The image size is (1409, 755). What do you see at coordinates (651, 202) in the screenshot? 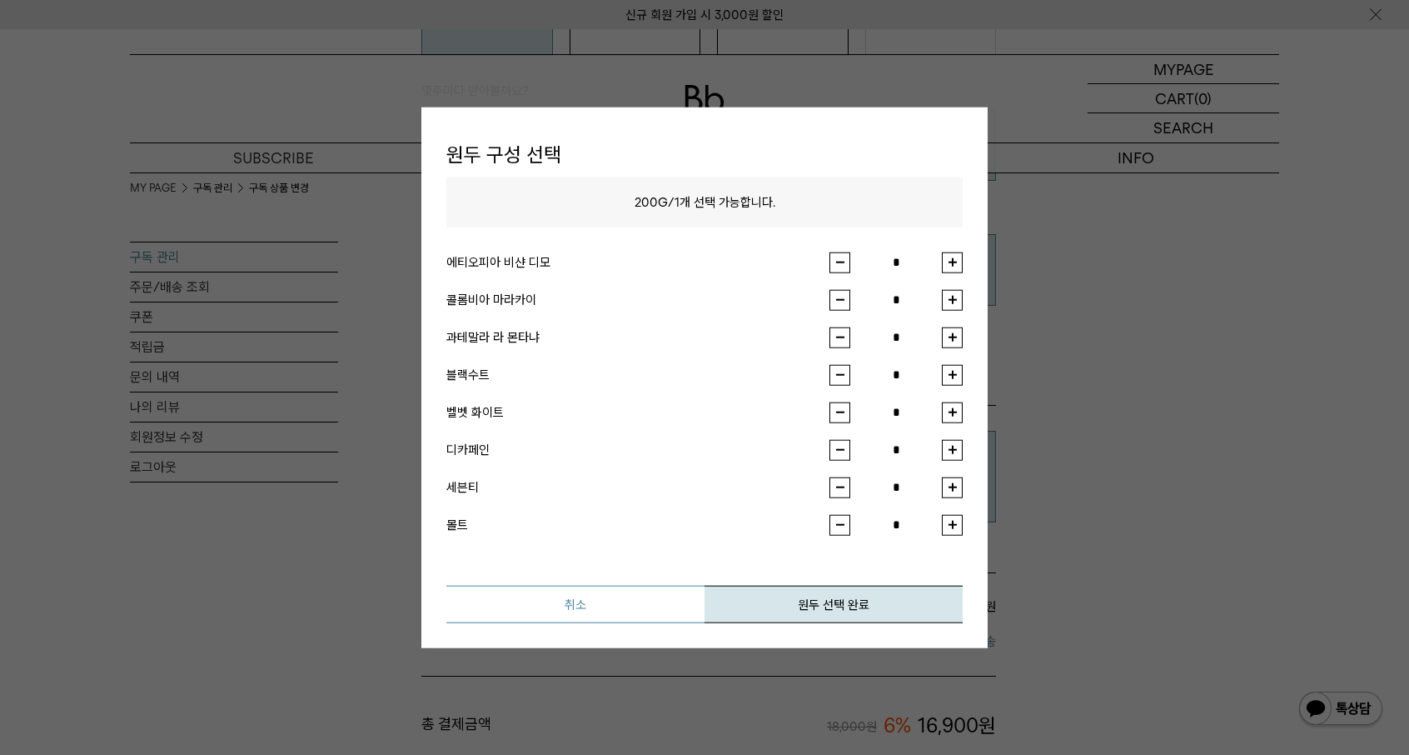
I see `span: 200G` at bounding box center [651, 202].